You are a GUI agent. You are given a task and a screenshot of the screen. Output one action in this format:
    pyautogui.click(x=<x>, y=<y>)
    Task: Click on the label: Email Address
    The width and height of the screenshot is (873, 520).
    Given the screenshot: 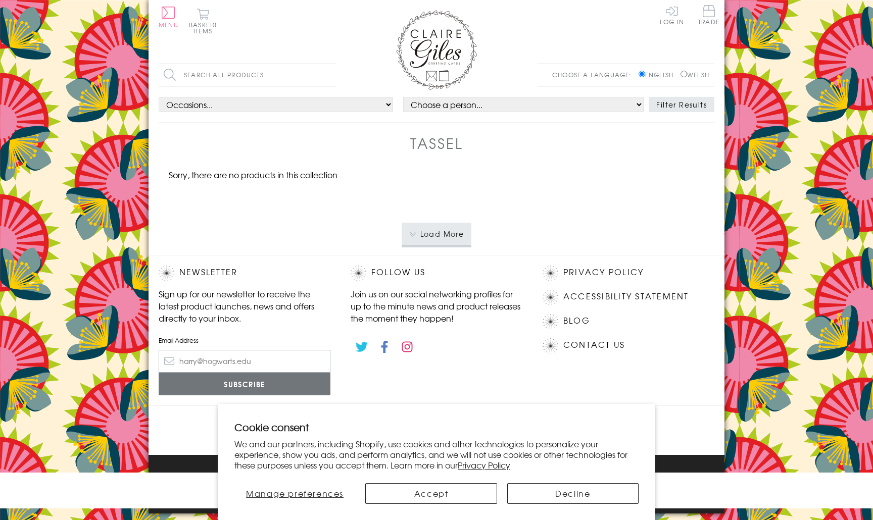 What is the action you would take?
    pyautogui.click(x=244, y=340)
    